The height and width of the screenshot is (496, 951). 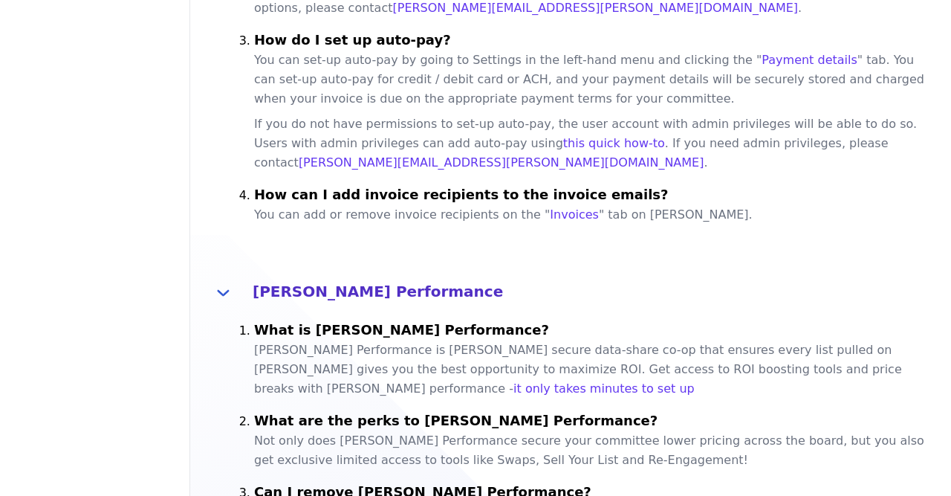 I want to click on p: If you do not have permissions to set-up auto-pay, the user account with admin privileges will be..., so click(x=594, y=143).